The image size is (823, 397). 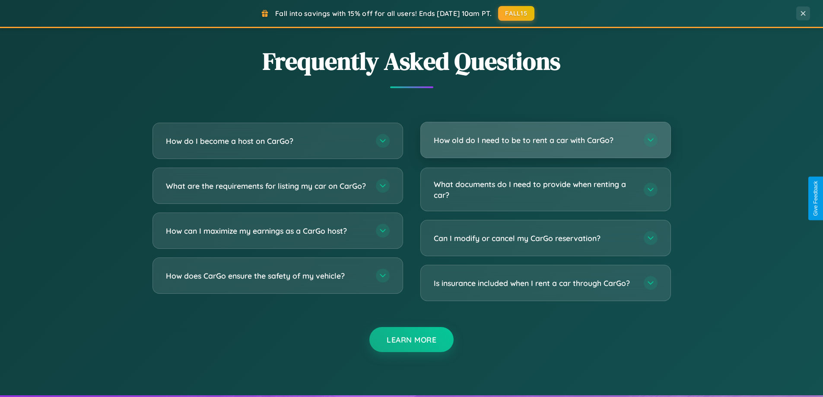 What do you see at coordinates (267, 231) in the screenshot?
I see `h3: How can I maximize my earnings as a CarGo host?` at bounding box center [267, 231].